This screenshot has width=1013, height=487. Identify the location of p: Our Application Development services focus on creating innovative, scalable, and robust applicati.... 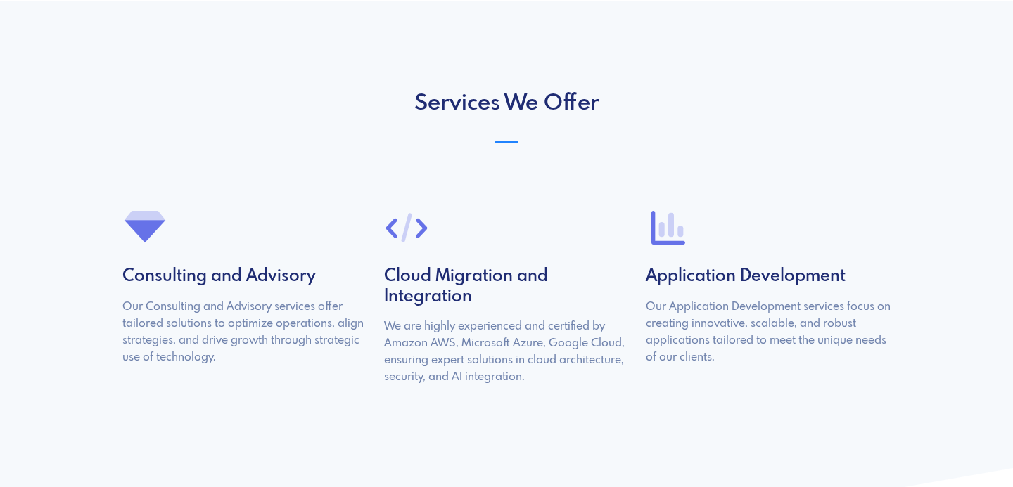
(768, 333).